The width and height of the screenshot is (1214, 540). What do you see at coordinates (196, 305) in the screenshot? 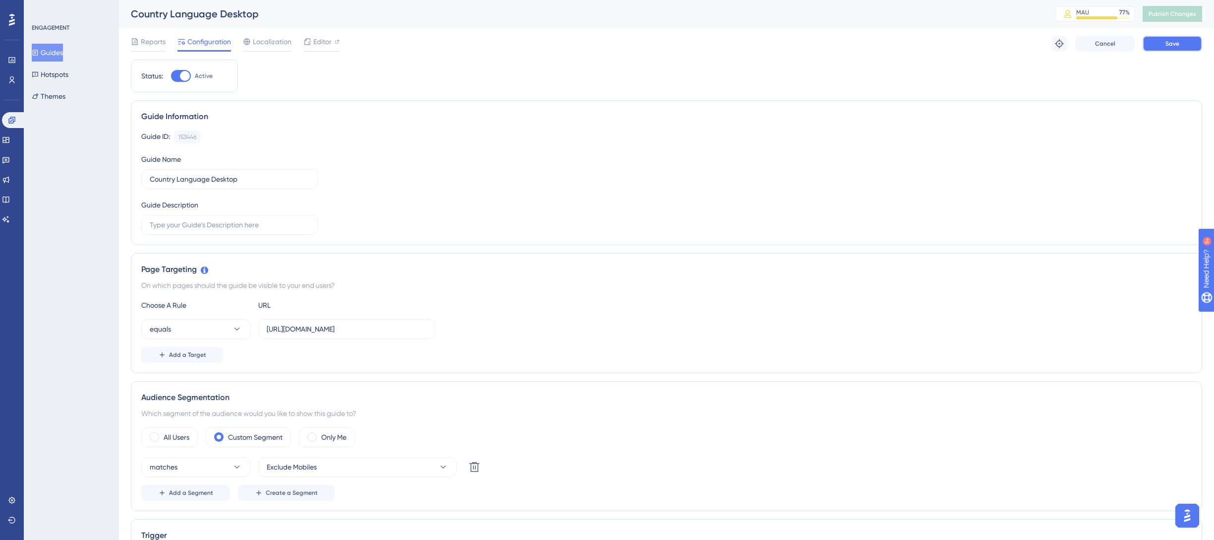
I see `div: Choose A Rule` at bounding box center [196, 305].